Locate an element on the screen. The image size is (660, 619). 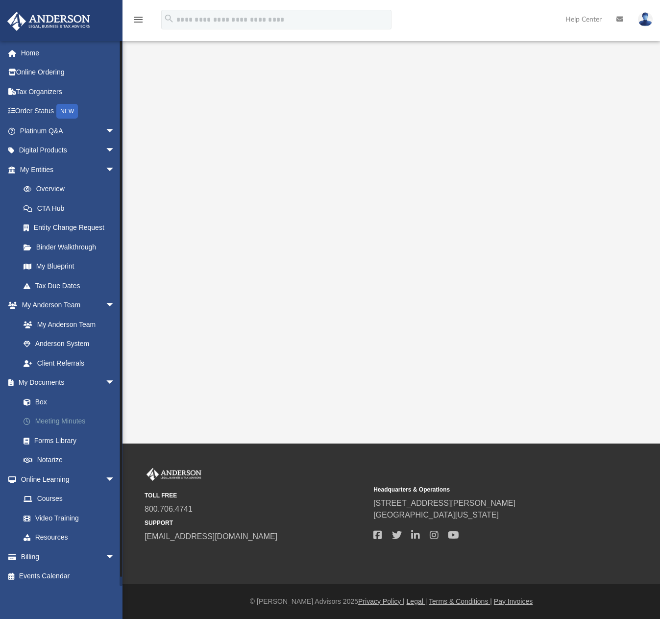
a: Online Ordering is located at coordinates (68, 73).